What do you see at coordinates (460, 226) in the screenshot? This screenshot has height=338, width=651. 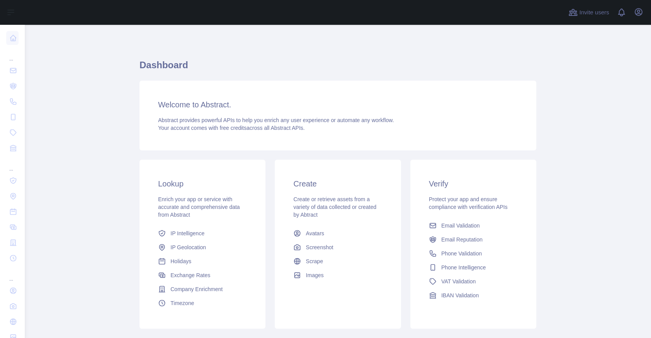 I see `span: Email Validation` at bounding box center [460, 226].